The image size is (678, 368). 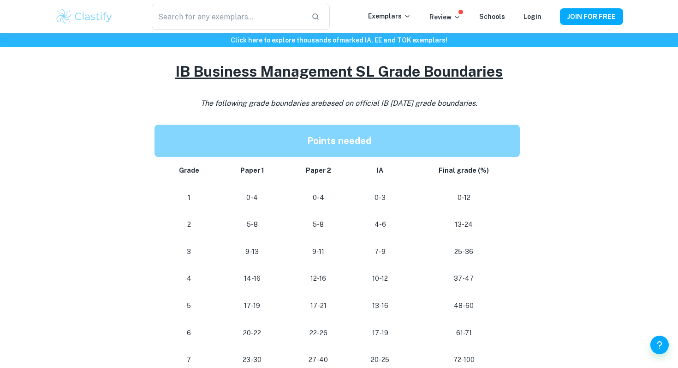 I want to click on button: JOIN FOR FREE, so click(x=591, y=17).